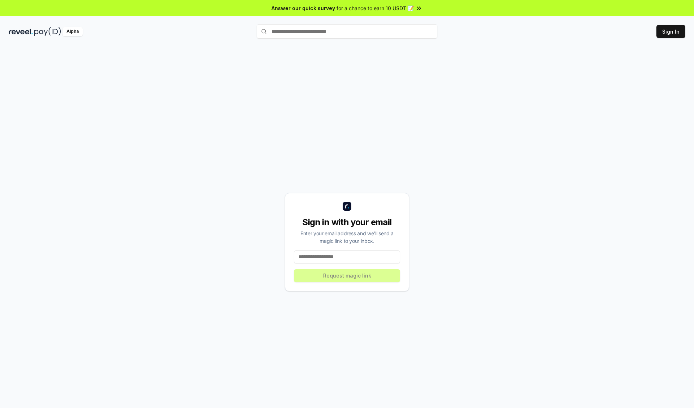  Describe the element at coordinates (671, 31) in the screenshot. I see `button: Sign In` at that location.